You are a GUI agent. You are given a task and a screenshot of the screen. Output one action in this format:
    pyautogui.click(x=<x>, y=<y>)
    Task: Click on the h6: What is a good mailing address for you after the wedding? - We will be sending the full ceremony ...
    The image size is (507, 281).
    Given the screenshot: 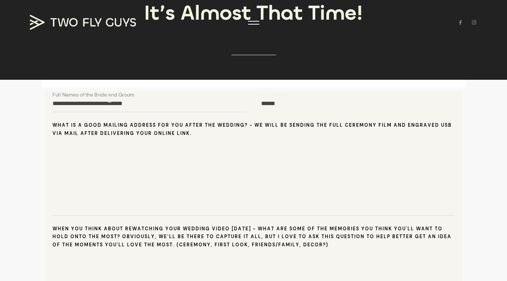 What is the action you would take?
    pyautogui.click(x=253, y=129)
    